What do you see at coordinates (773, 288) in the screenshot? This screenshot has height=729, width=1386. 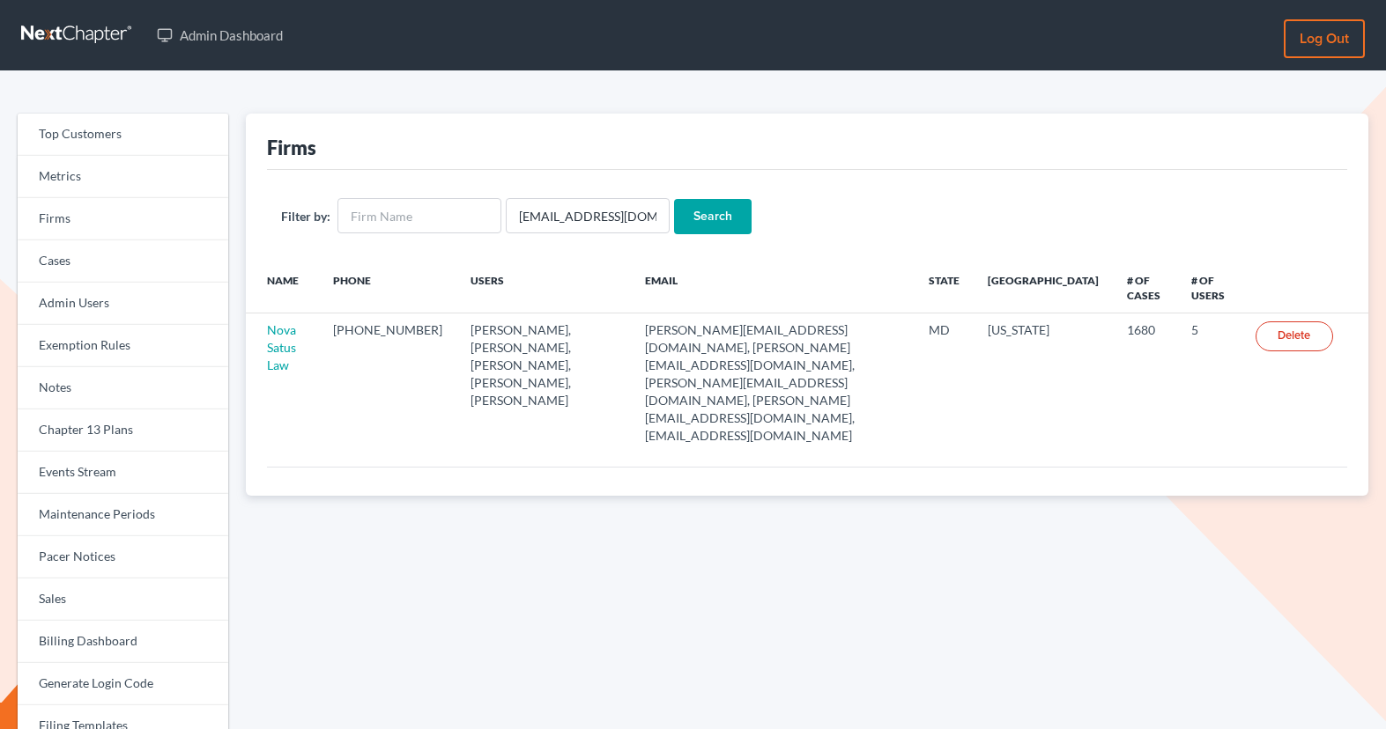 I see `th: Email` at bounding box center [773, 288].